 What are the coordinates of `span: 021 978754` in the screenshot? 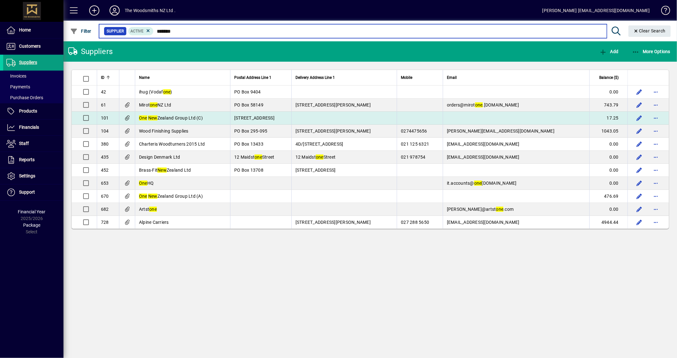 It's located at (414, 157).